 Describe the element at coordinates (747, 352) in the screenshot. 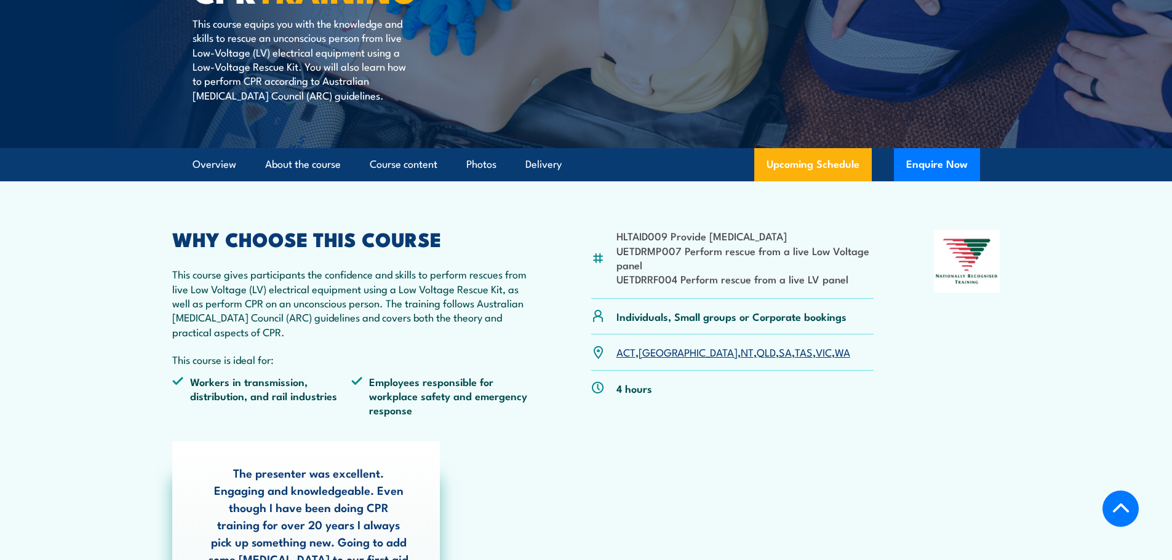

I see `a: NT` at that location.